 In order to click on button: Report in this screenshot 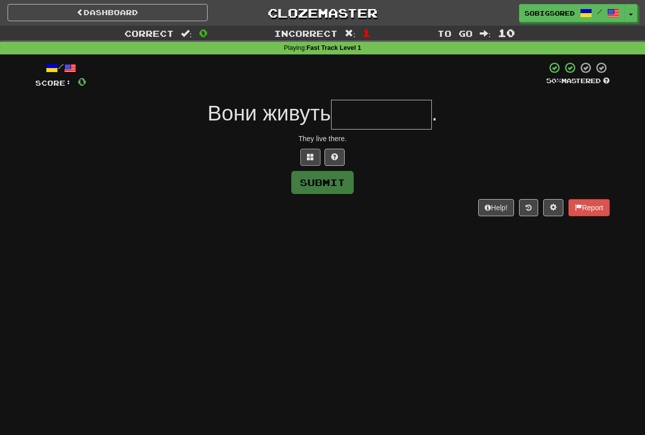, I will do `click(589, 208)`.